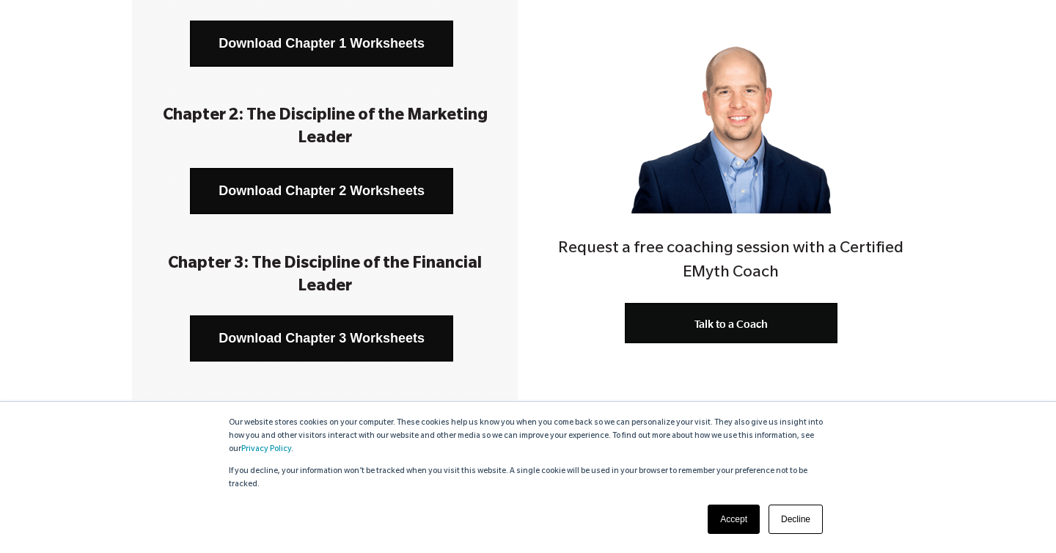  I want to click on p: If you decline, your information won’t be tracked when you visit this website. A single cookie wi..., so click(528, 478).